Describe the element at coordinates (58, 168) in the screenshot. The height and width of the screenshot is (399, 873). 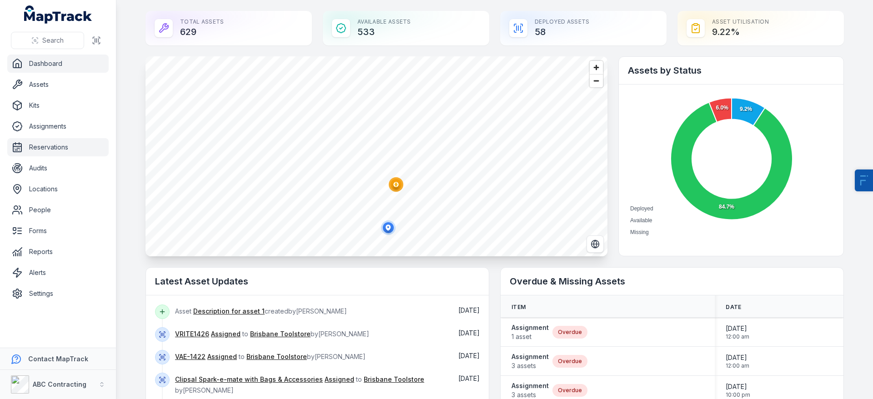
I see `a: Audits` at that location.